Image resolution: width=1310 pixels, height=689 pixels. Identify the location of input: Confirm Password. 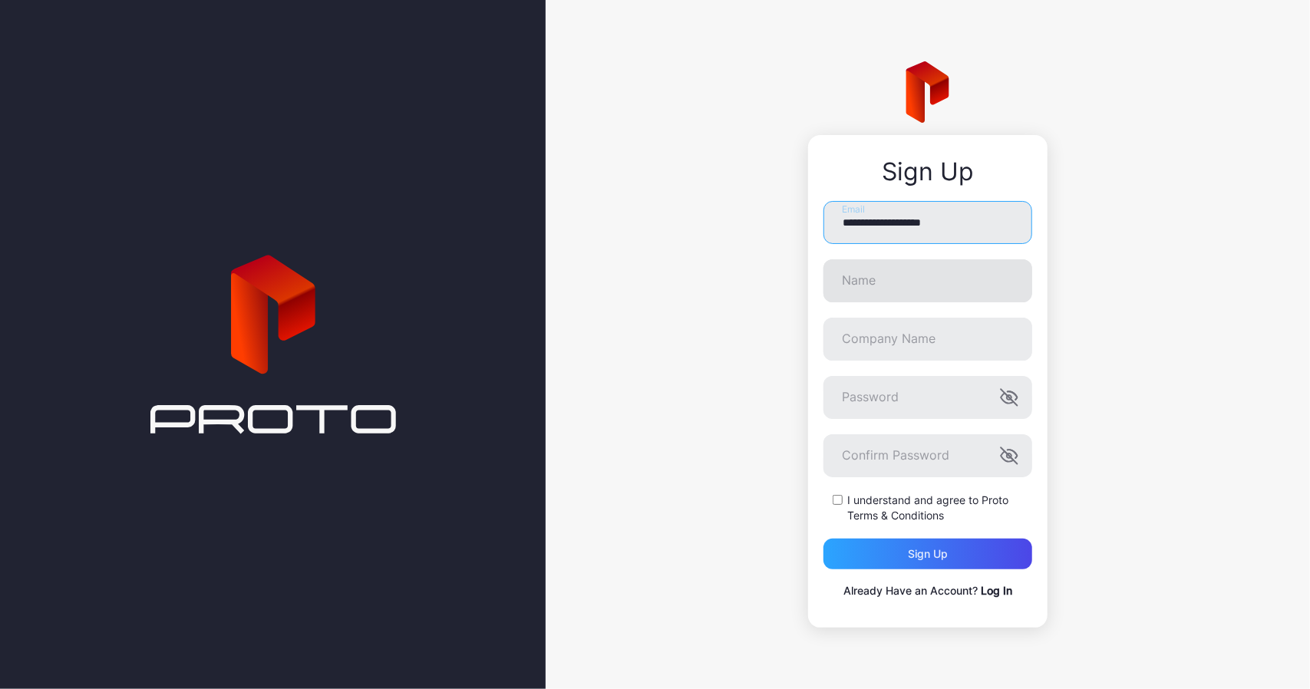
(928, 456).